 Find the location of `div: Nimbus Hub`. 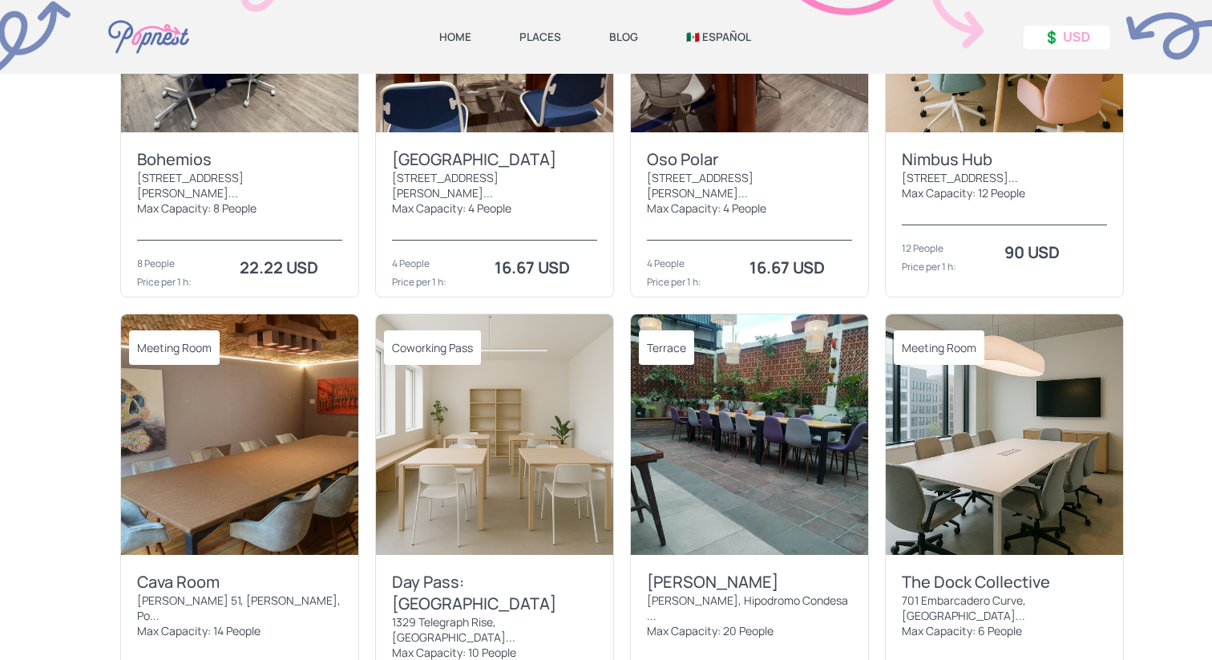

div: Nimbus Hub is located at coordinates (947, 159).